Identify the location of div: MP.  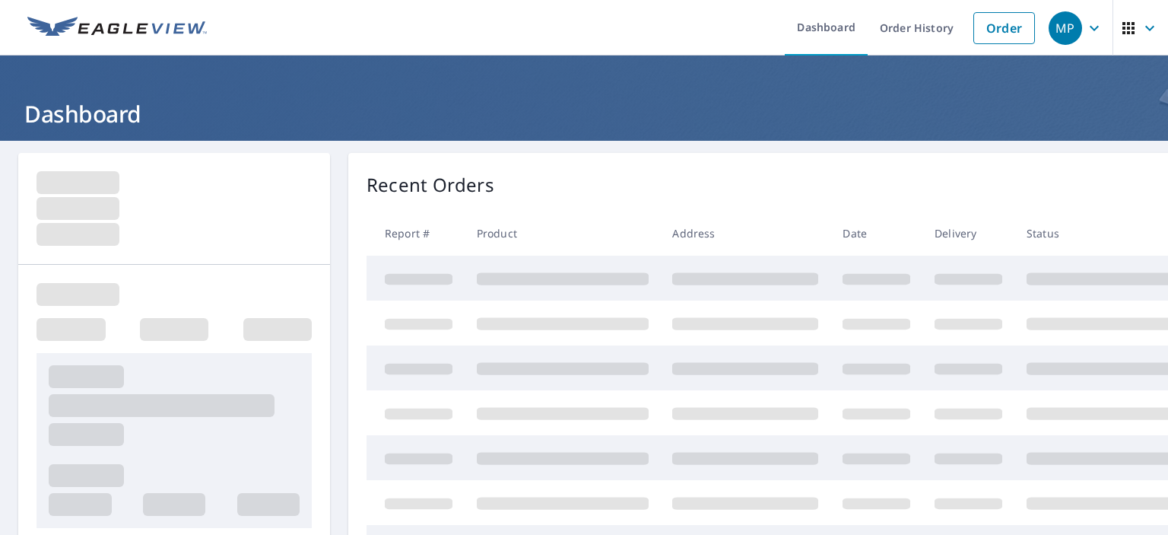
(1065, 28).